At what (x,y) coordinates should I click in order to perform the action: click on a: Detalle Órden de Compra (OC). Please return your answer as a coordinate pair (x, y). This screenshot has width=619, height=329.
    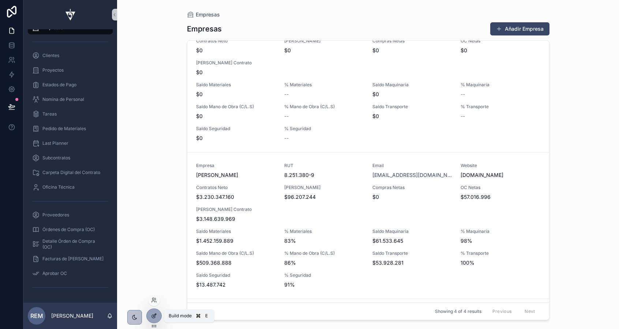
    Looking at the image, I should click on (70, 245).